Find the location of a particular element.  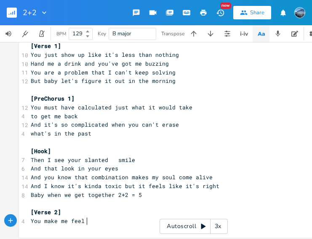

span: But baby let's figure it out in the morning is located at coordinates (103, 81).